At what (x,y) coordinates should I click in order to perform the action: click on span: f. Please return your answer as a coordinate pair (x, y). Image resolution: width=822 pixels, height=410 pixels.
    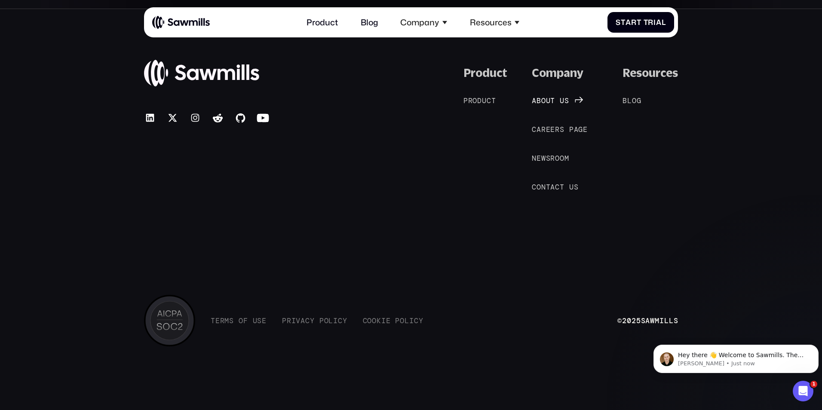
    Looking at the image, I should click on (245, 321).